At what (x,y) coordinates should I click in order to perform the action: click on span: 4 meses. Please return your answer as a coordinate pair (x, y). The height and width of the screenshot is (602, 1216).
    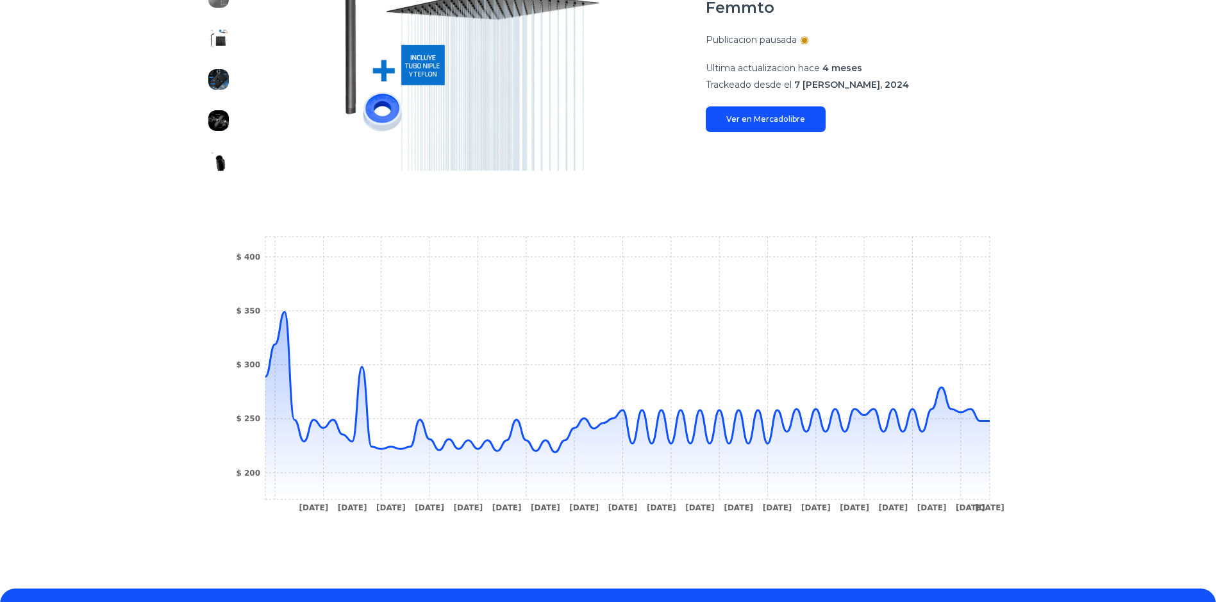
    Looking at the image, I should click on (842, 68).